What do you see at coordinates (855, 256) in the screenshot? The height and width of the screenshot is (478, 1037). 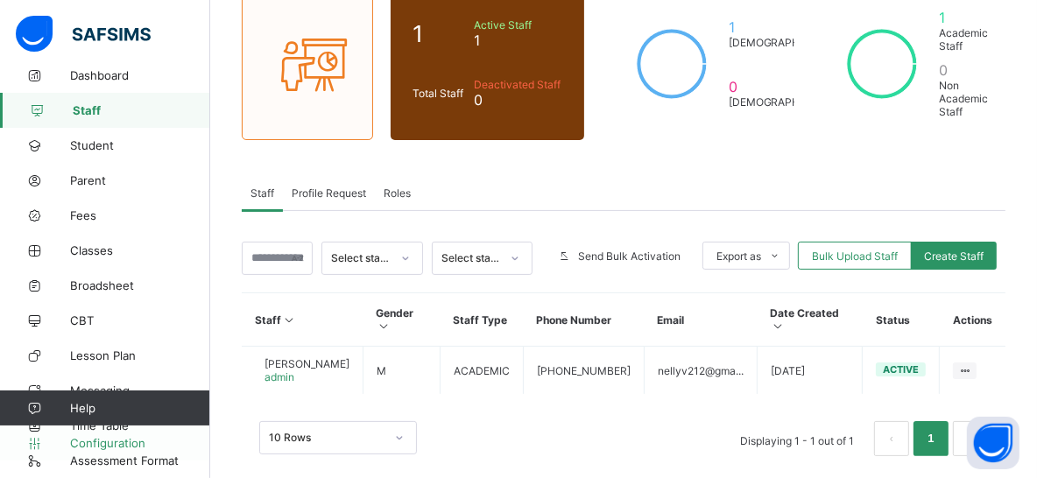 I see `span: Bulk Upload Staff` at bounding box center [855, 256].